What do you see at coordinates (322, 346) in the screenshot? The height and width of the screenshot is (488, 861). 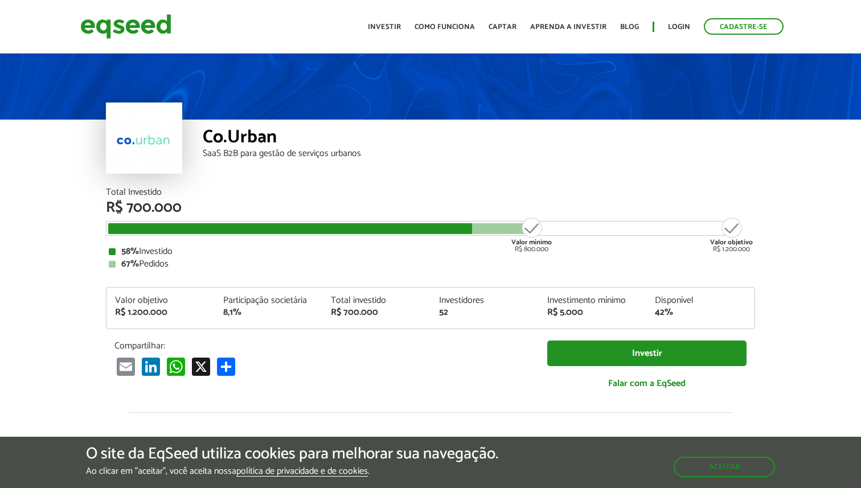 I see `p: Compartilhar:` at bounding box center [322, 346].